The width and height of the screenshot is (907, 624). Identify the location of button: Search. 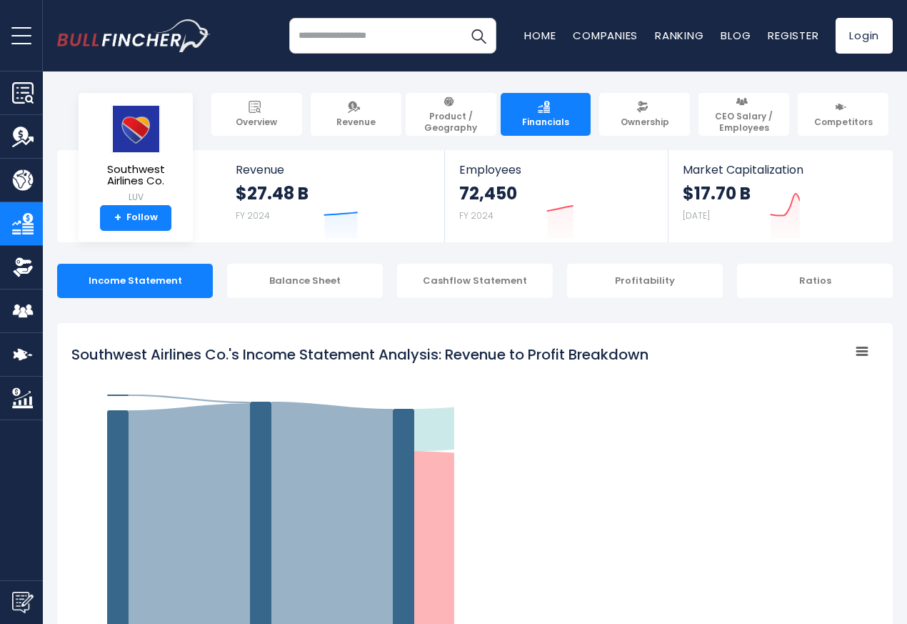
(479, 36).